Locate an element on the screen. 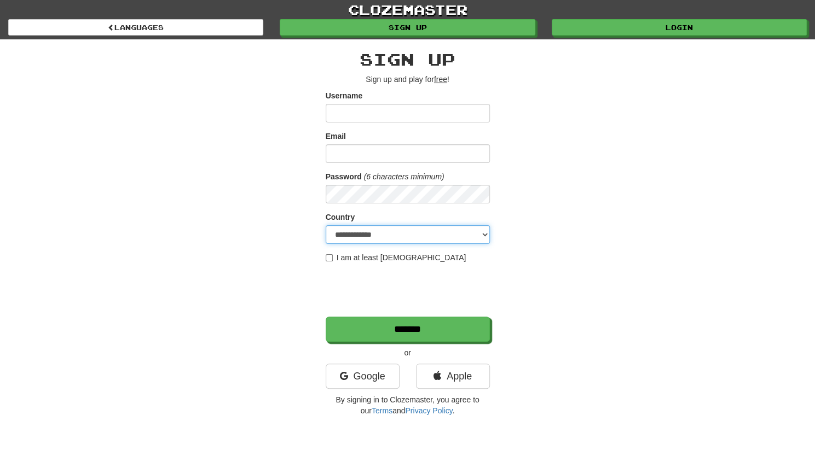 This screenshot has width=815, height=456. label: Password is located at coordinates (344, 177).